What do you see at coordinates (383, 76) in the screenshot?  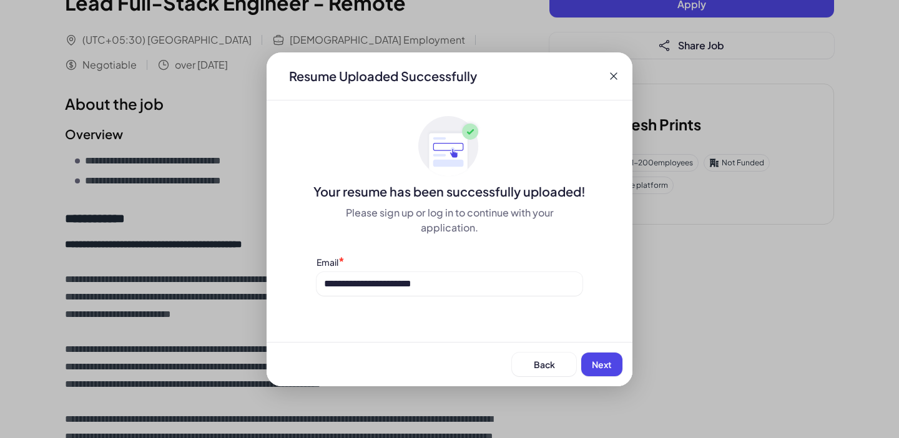 I see `div: Resume Uploaded Successfully` at bounding box center [383, 76].